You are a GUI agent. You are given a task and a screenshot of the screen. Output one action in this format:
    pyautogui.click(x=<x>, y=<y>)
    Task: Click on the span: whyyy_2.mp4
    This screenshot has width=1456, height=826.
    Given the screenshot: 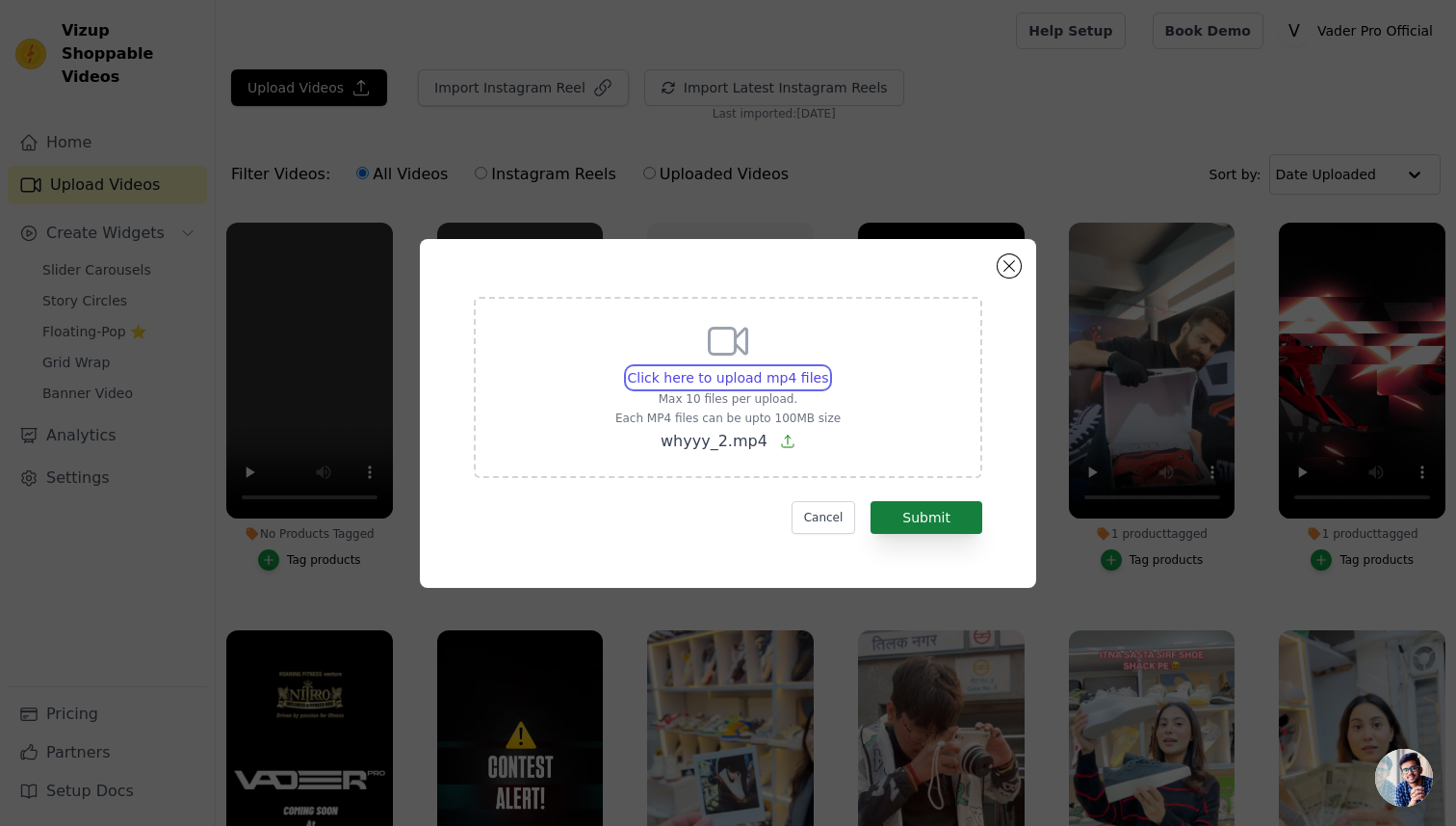 What is the action you would take?
    pyautogui.click(x=713, y=440)
    